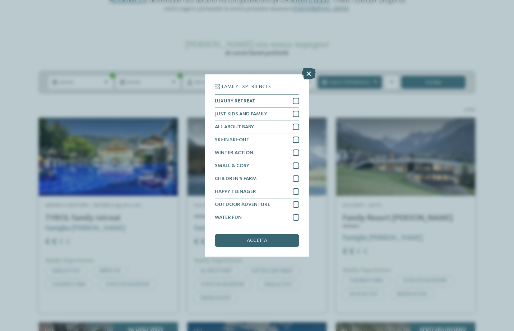 The height and width of the screenshot is (331, 514). I want to click on span: SMALL & COSY, so click(232, 166).